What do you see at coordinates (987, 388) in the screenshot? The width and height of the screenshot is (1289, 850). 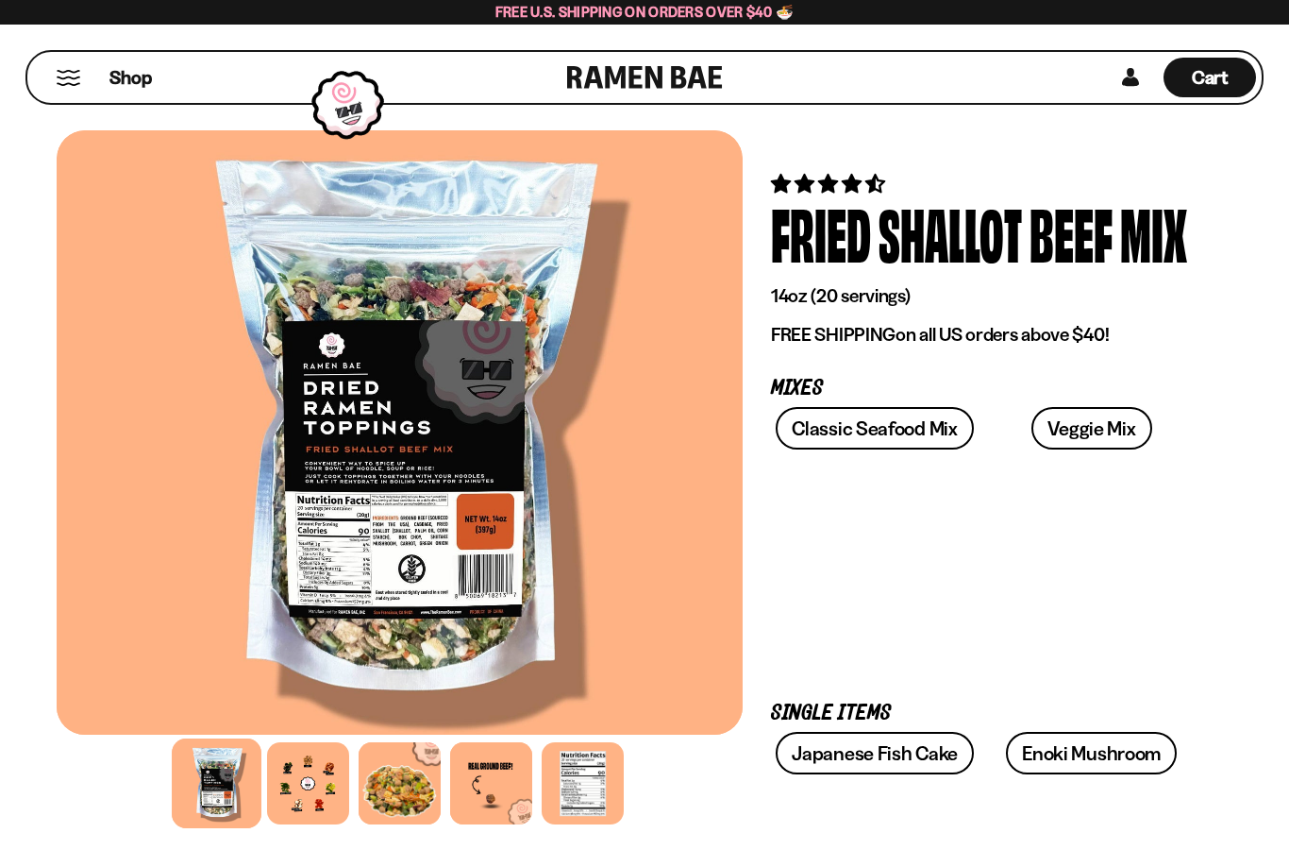 I see `p: Mixes` at bounding box center [987, 388].